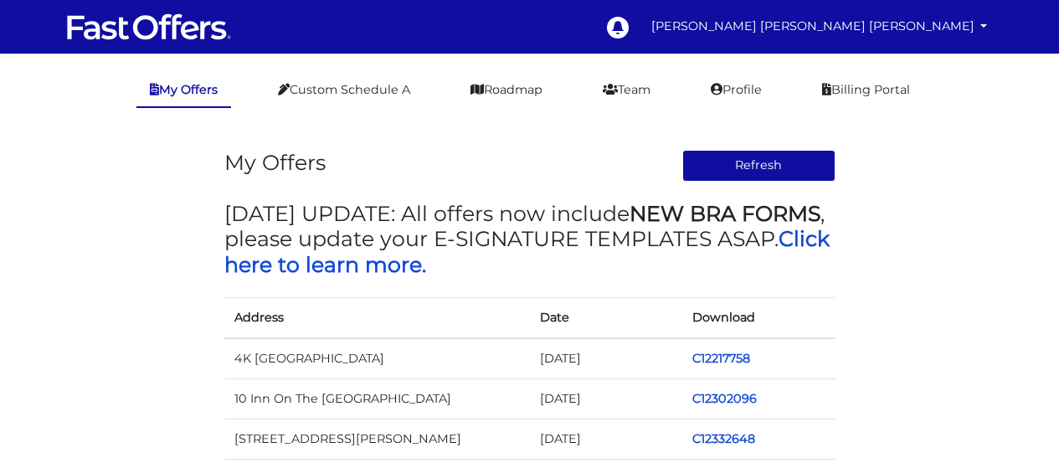 The image size is (1059, 468). Describe the element at coordinates (527, 251) in the screenshot. I see `a: Click here to learn more.` at that location.